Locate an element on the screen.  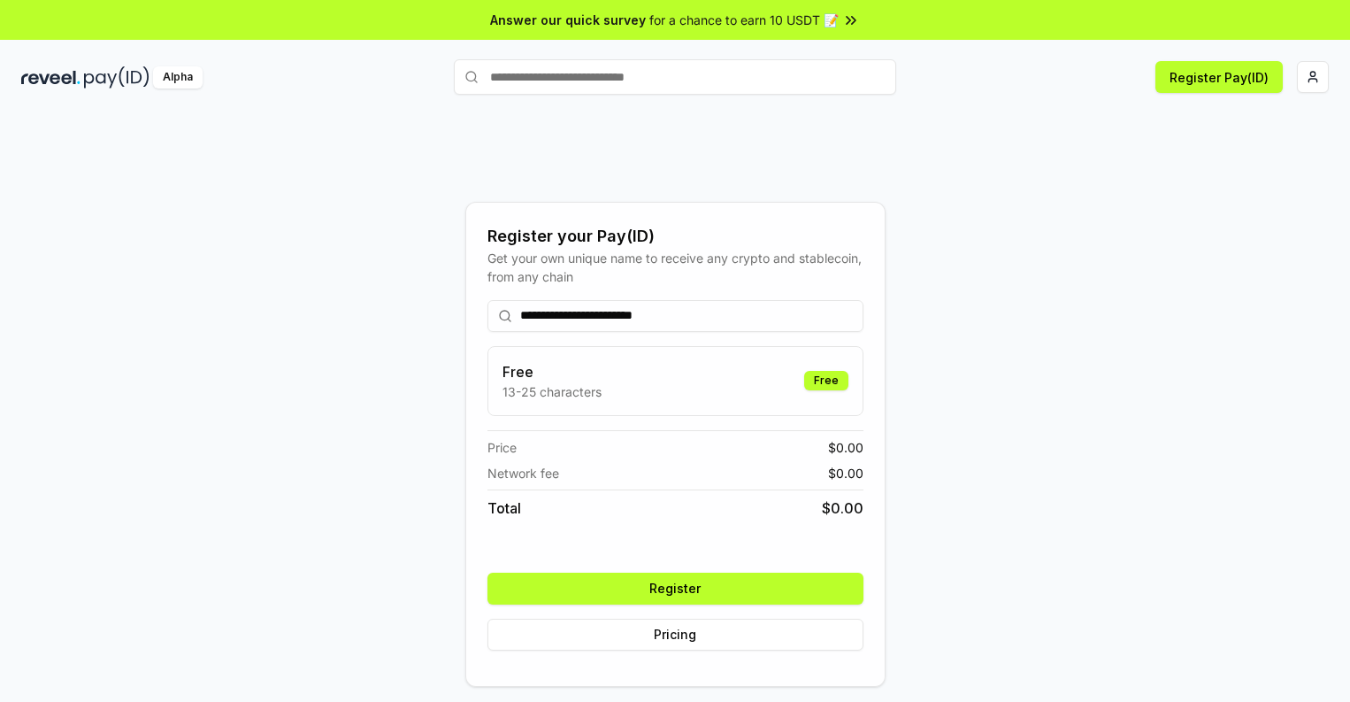
button: Register Pay(ID) is located at coordinates (1219, 77).